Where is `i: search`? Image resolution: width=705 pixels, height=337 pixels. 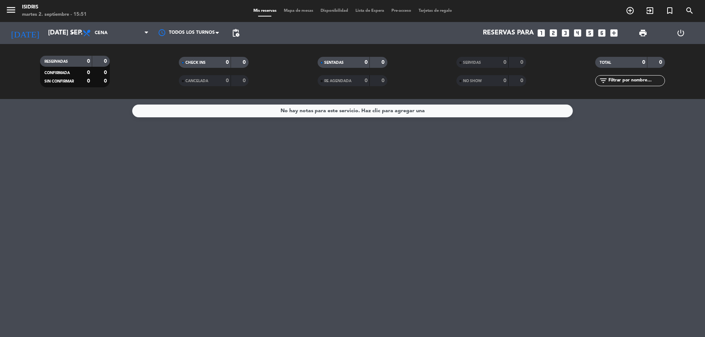 i: search is located at coordinates (690, 11).